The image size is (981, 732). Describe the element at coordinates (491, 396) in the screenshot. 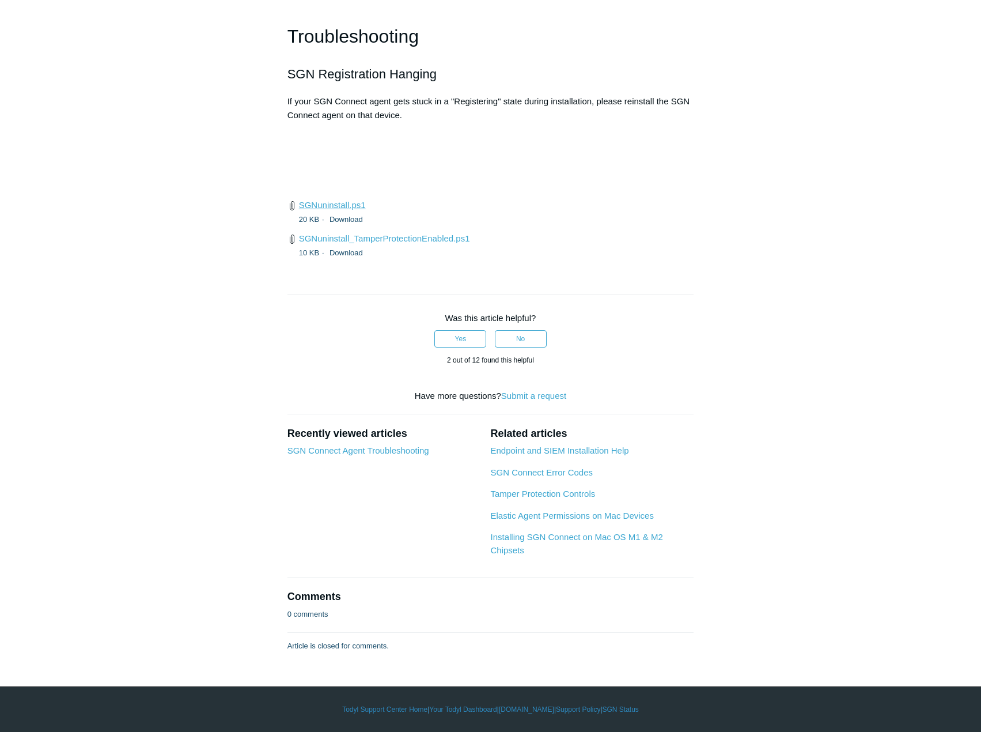

I see `div: Have more questions?` at that location.